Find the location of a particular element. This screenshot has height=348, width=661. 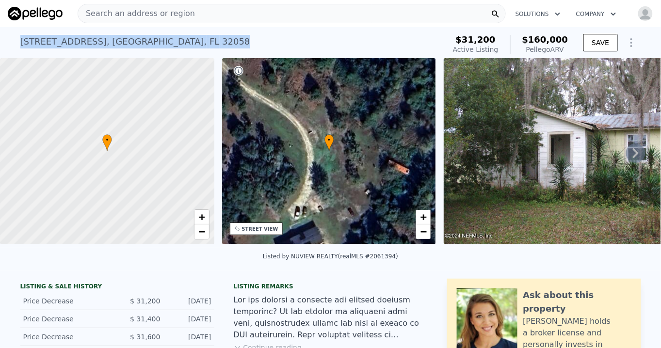

img: avatar is located at coordinates (646, 14).